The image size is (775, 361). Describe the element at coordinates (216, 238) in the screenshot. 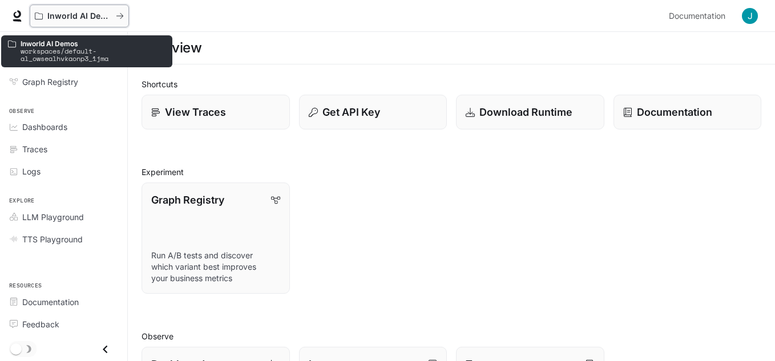

I see `a: Graph RegistryRun A/B tests and discover which variant best improves your business metrics` at that location.